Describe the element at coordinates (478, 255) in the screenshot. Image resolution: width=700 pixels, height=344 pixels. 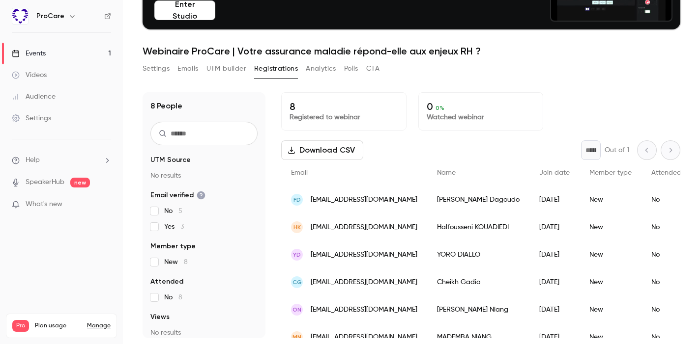
I see `div: YORO DIALLO` at that location.